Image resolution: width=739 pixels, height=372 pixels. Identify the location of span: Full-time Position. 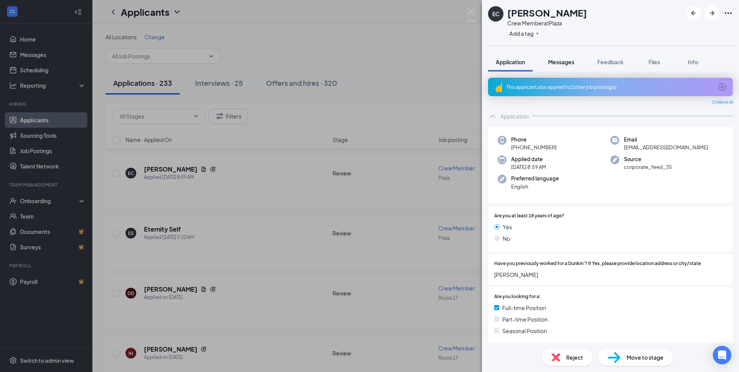
(524, 308).